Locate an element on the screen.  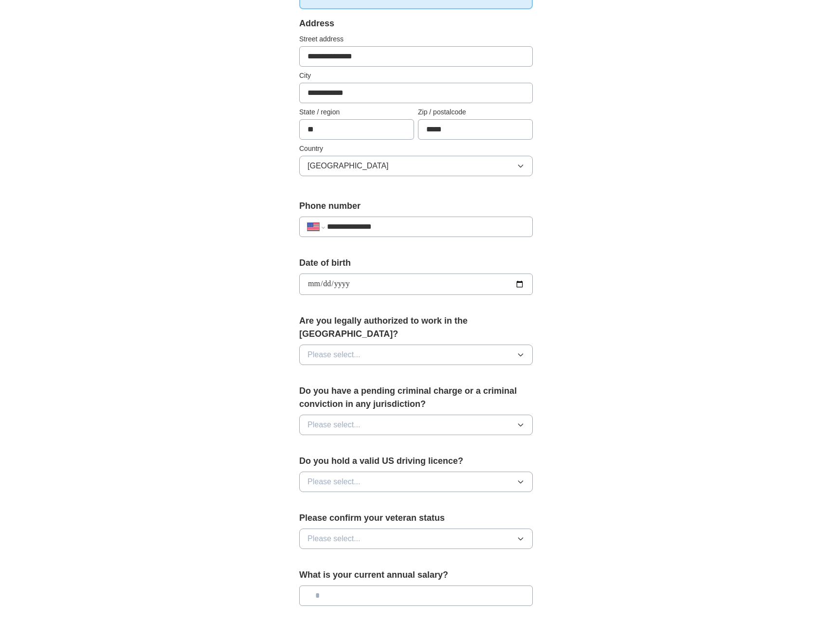
label: What is your current annual salary? is located at coordinates (416, 575).